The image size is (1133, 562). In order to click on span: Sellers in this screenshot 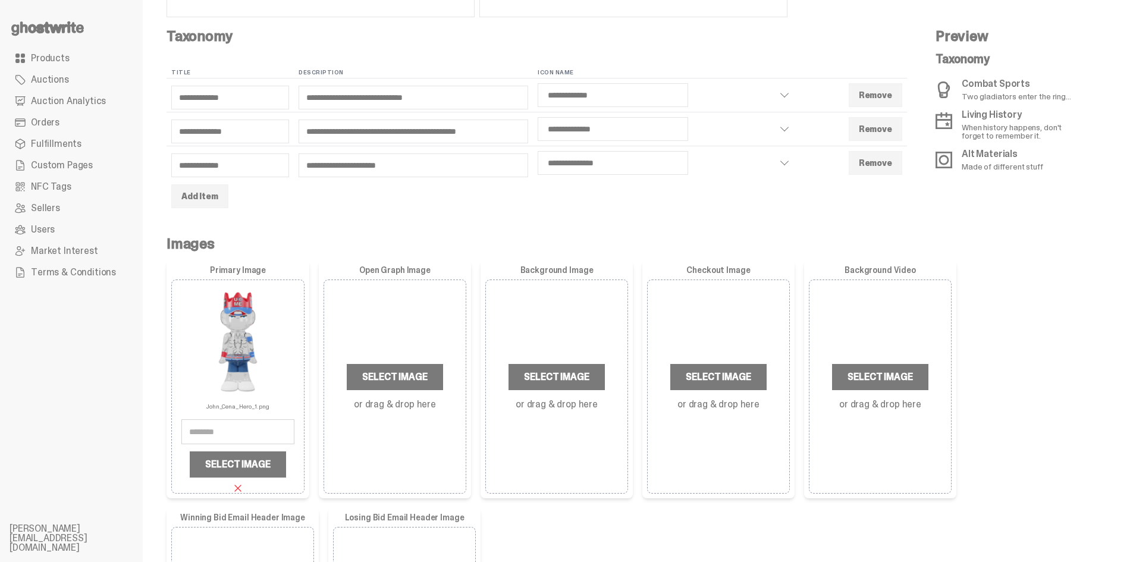, I will do `click(45, 208)`.